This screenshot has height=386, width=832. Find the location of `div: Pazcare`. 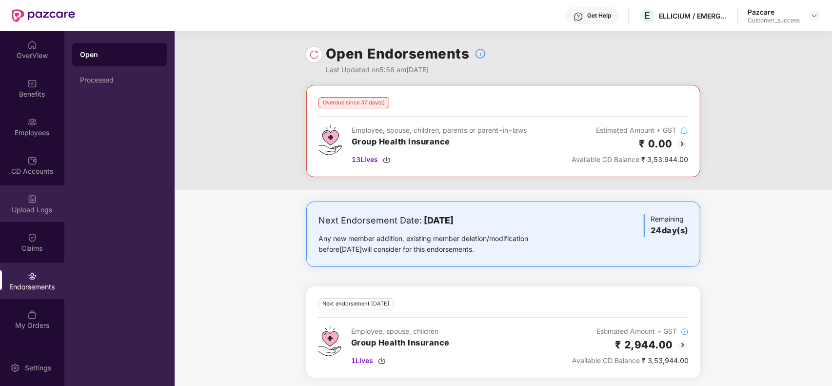

div: Pazcare is located at coordinates (774, 12).